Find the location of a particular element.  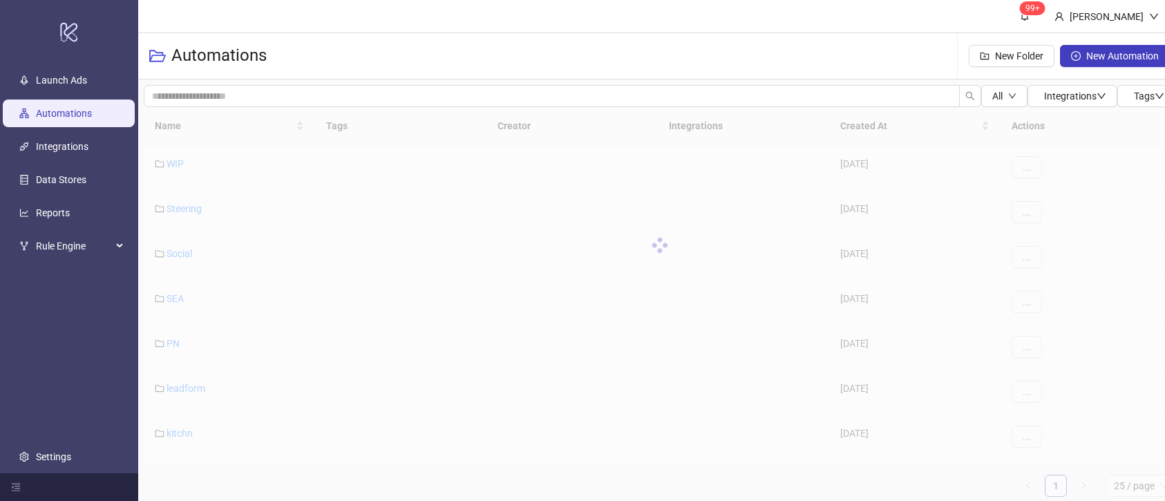

sup: 664 is located at coordinates (1033, 8).